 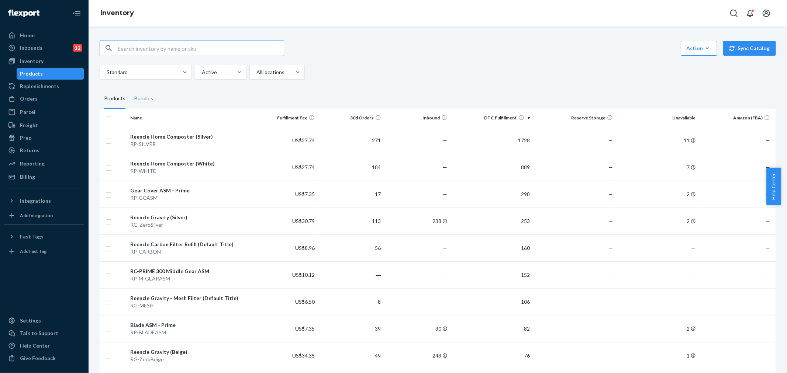 What do you see at coordinates (44, 138) in the screenshot?
I see `a: Prep` at bounding box center [44, 138].